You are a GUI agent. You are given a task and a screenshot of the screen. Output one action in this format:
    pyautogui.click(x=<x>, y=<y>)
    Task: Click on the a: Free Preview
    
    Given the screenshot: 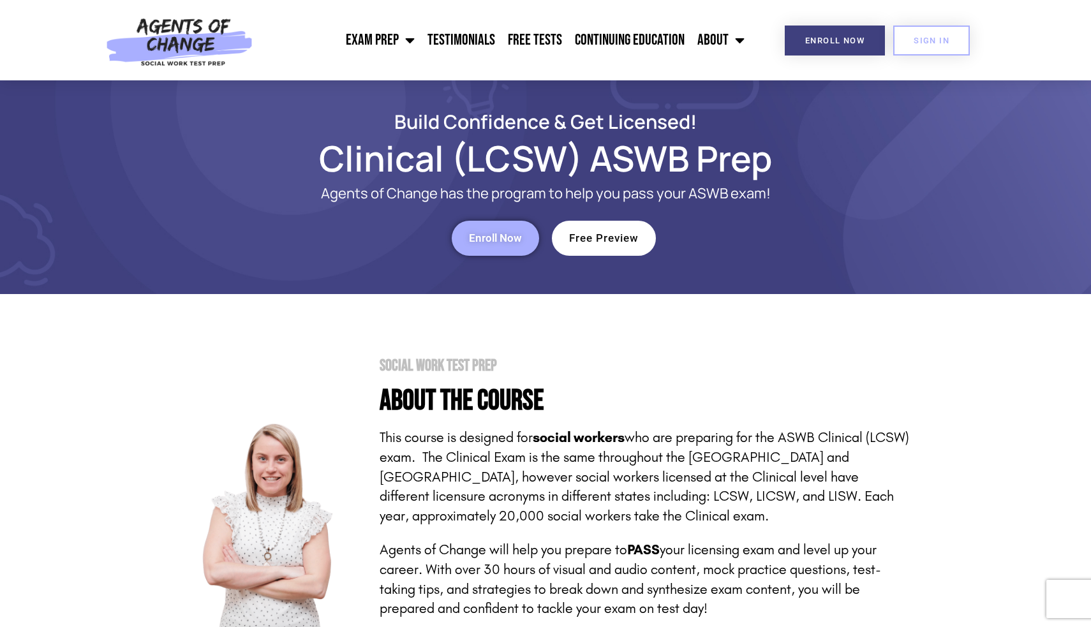 What is the action you would take?
    pyautogui.click(x=604, y=238)
    